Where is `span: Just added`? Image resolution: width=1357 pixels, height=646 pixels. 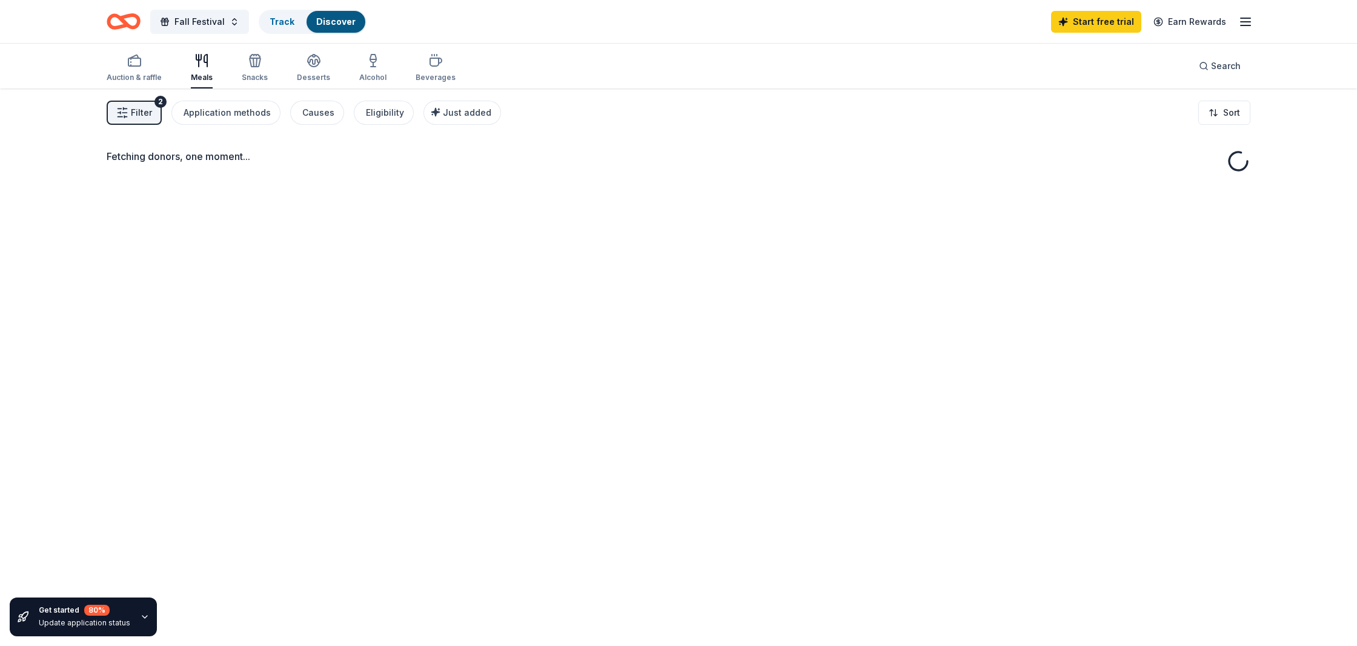
span: Just added is located at coordinates (467, 112).